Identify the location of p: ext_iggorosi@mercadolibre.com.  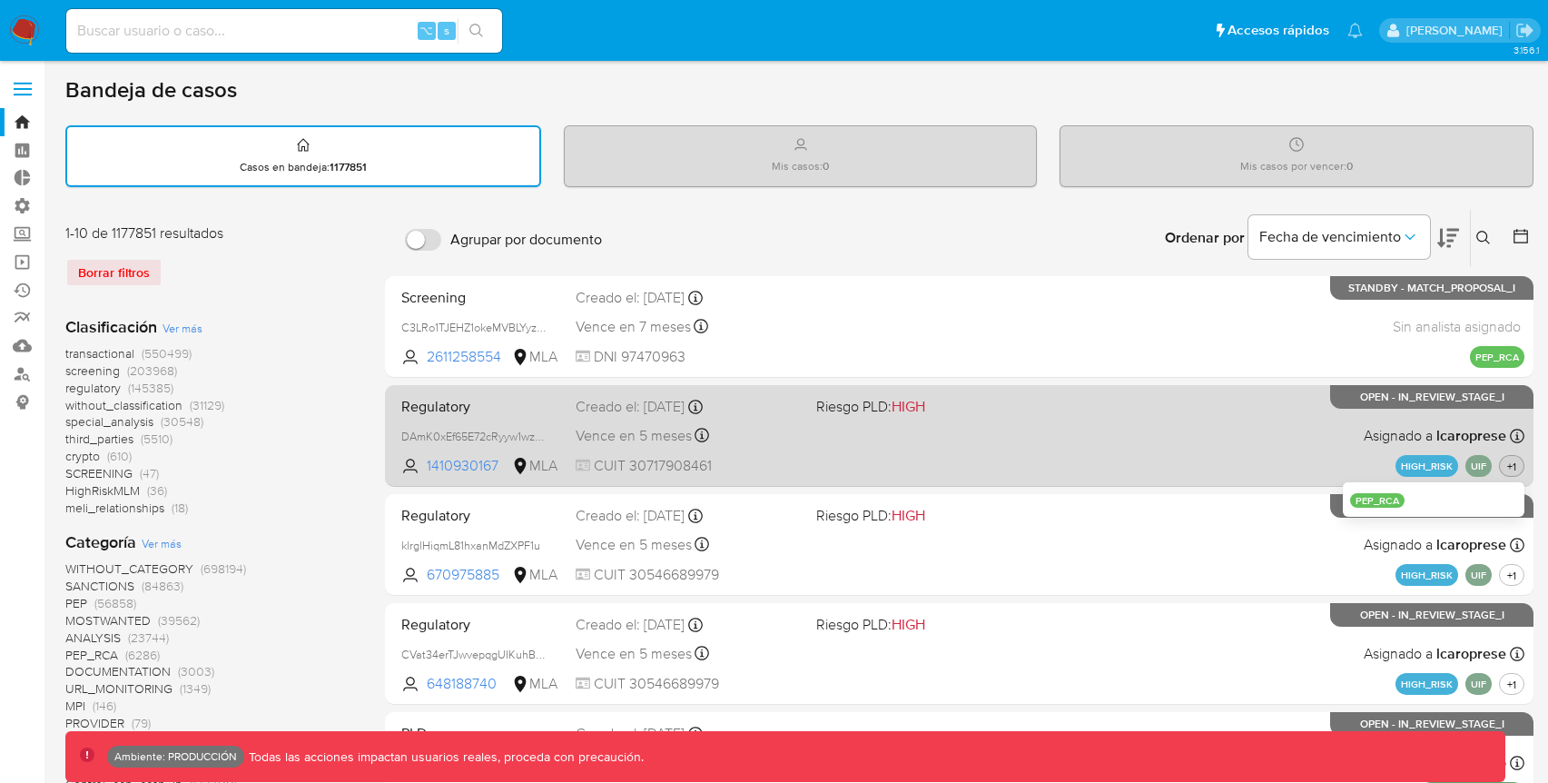
(1457, 30).